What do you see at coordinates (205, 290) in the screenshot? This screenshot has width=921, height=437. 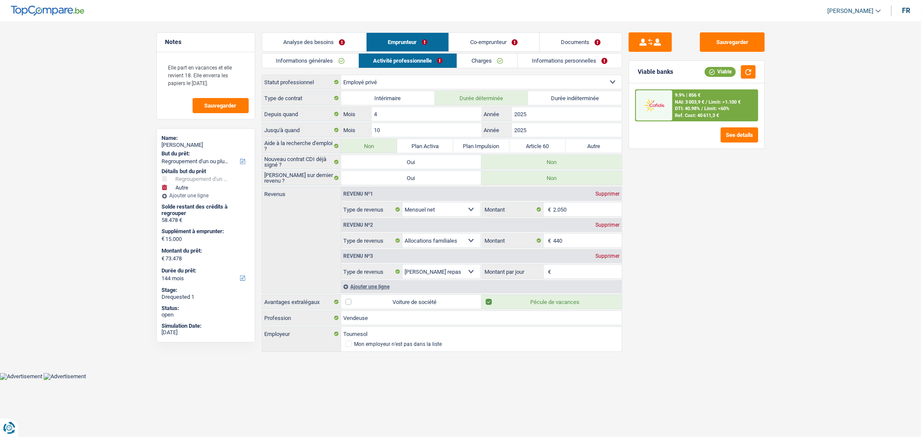 I see `div: Stage:` at bounding box center [205, 290].